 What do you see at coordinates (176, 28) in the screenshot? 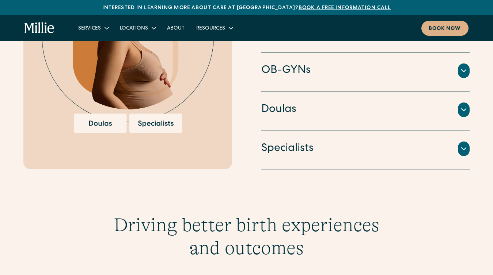
I see `a: About` at bounding box center [176, 28].